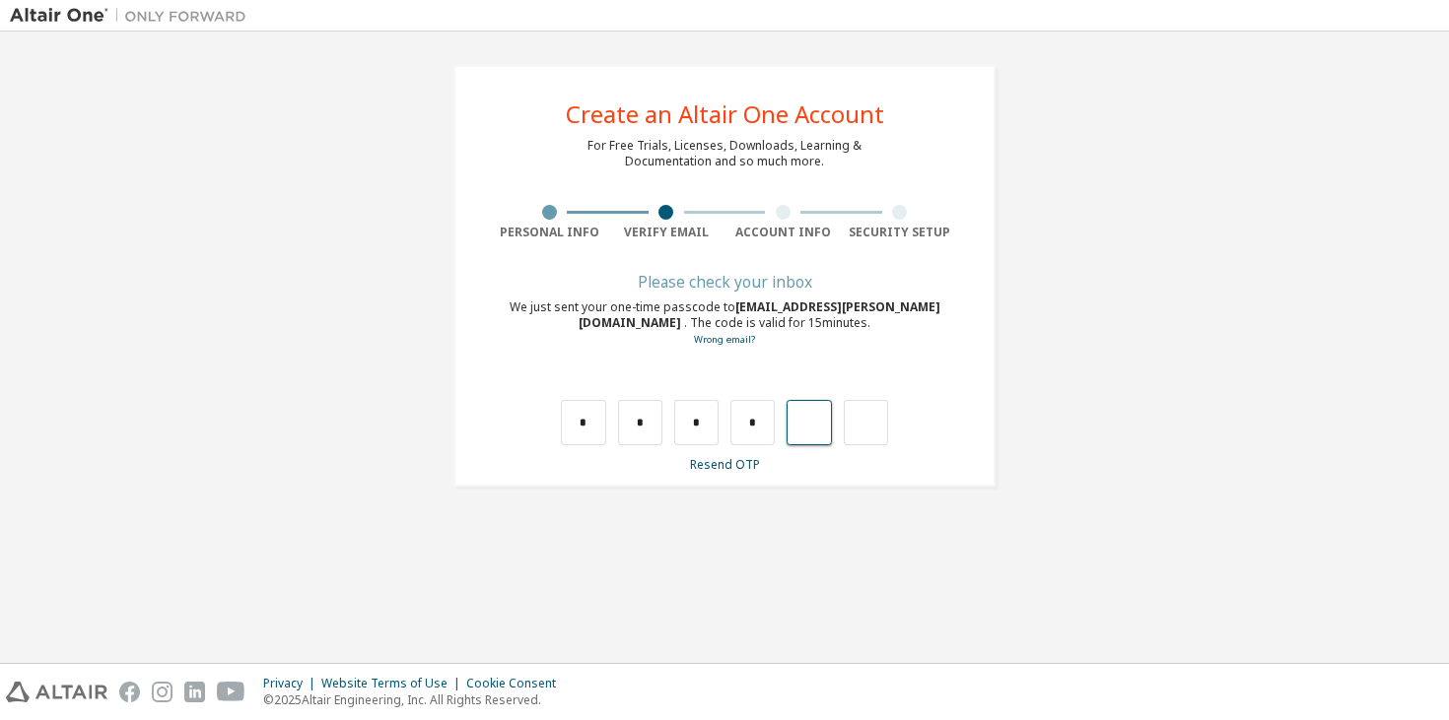 The height and width of the screenshot is (720, 1449). Describe the element at coordinates (129, 692) in the screenshot. I see `img: facebook.svg` at that location.